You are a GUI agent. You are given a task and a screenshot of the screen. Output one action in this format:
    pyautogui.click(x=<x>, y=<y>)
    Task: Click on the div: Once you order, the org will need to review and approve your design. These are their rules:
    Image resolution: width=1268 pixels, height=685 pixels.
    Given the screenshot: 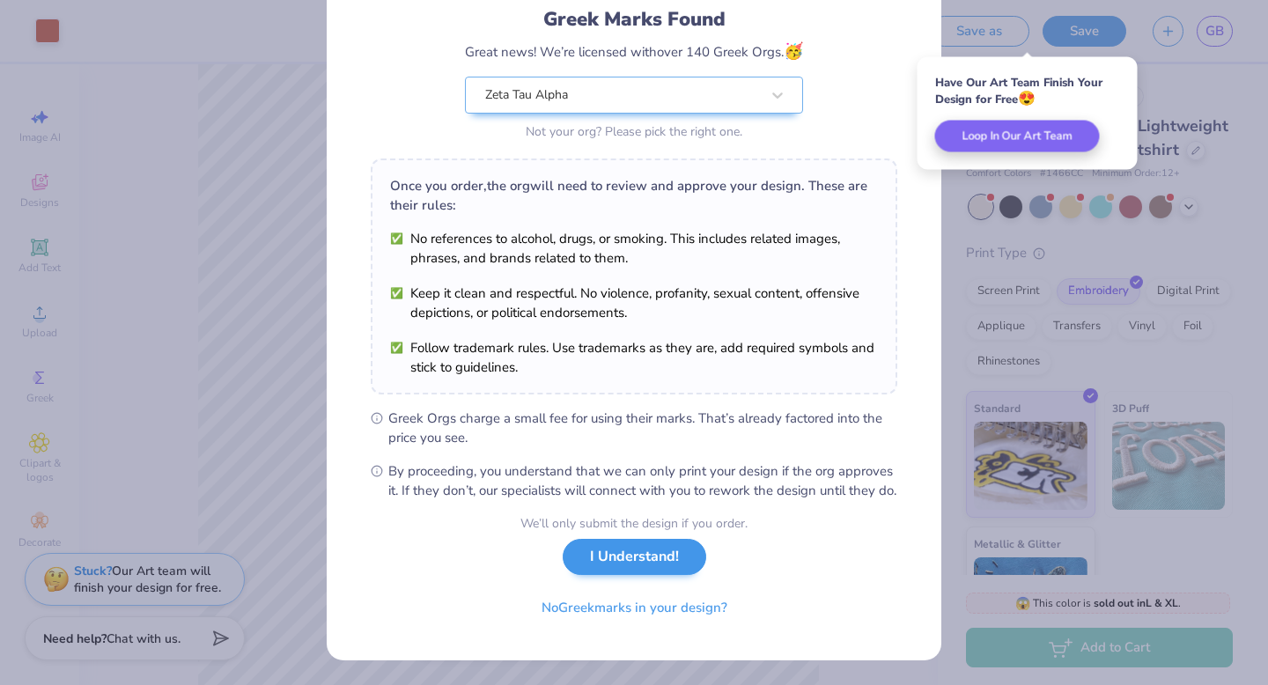 What is the action you would take?
    pyautogui.click(x=634, y=195)
    